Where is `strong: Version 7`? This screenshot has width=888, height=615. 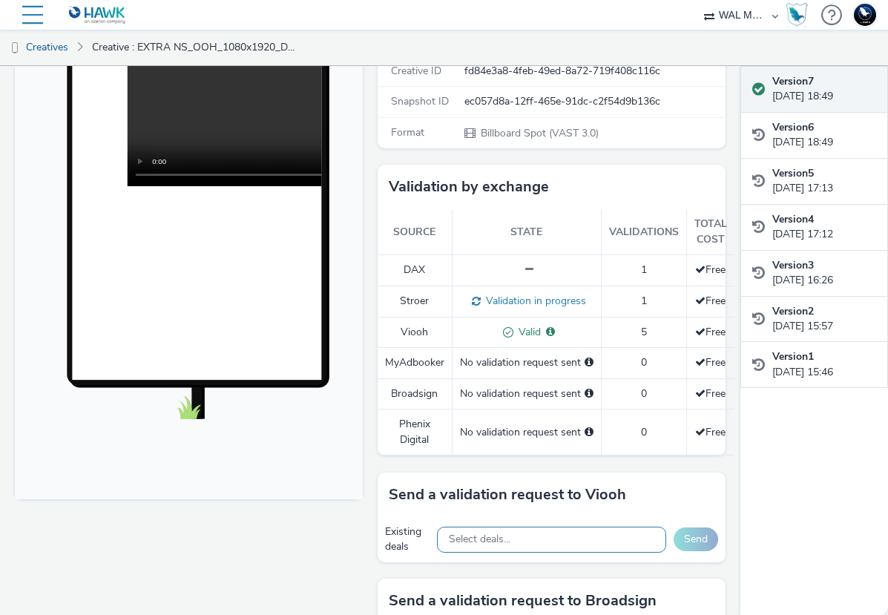 strong: Version 7 is located at coordinates (793, 81).